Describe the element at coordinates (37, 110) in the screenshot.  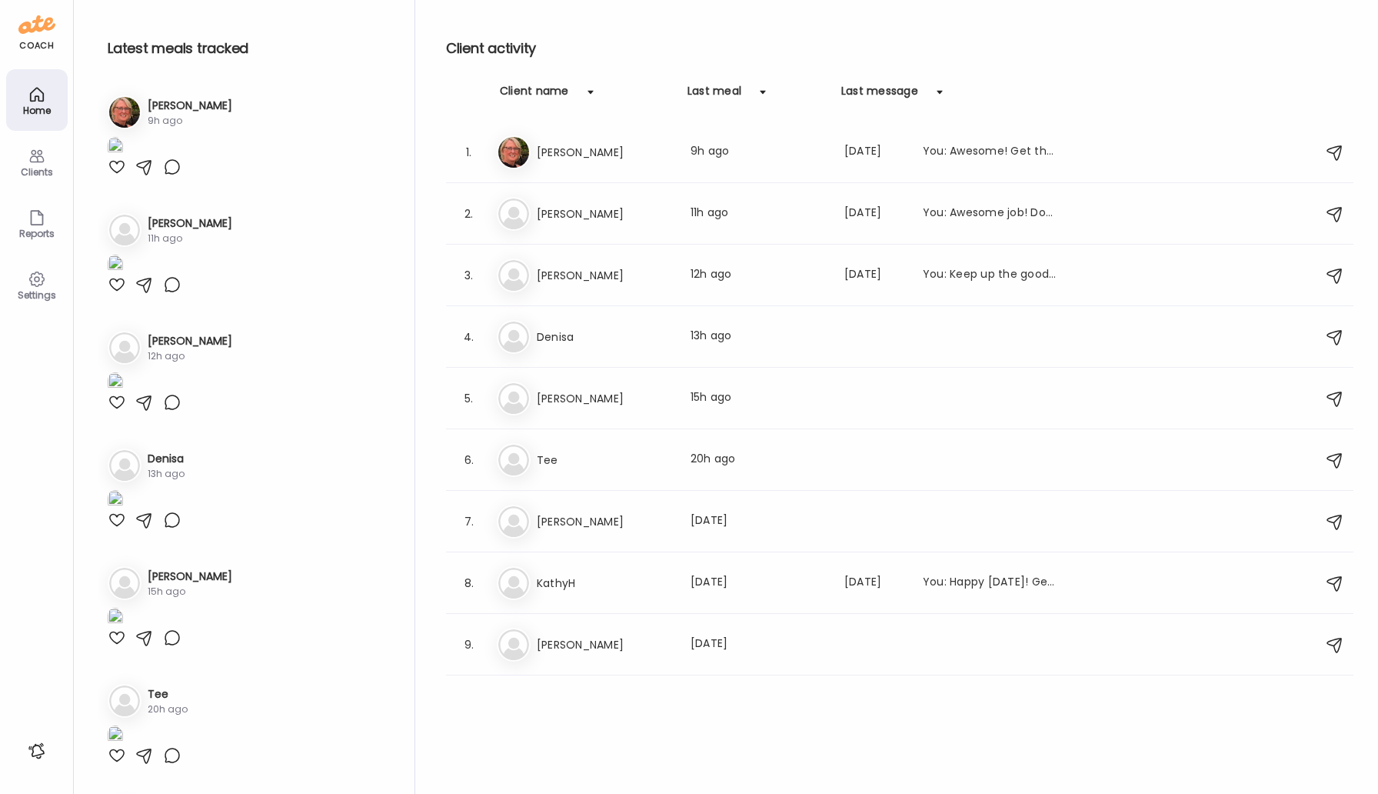
I see `div: Home` at that location.